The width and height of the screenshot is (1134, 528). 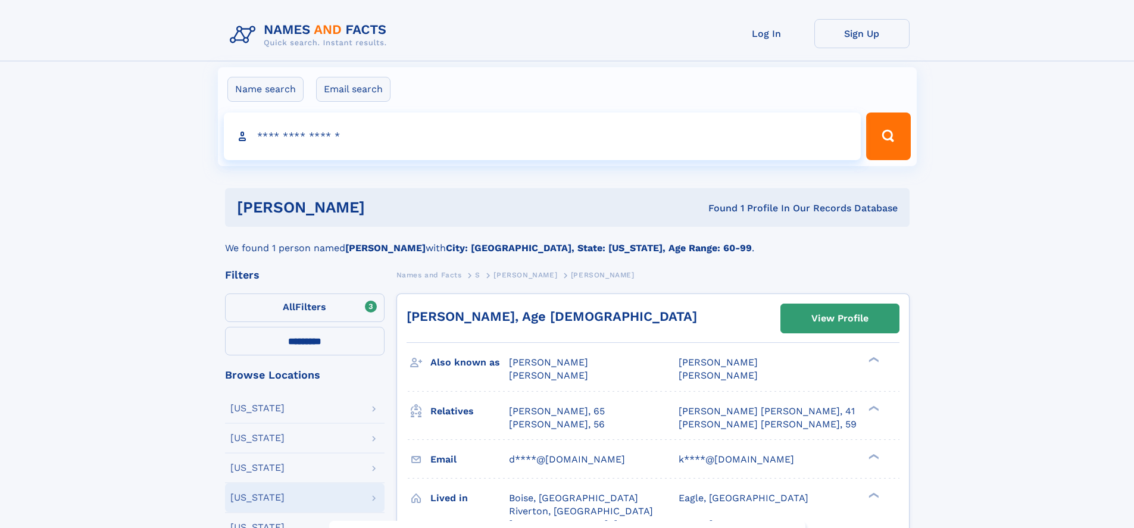 What do you see at coordinates (567, 241) in the screenshot?
I see `div: We found 1 person named with .` at bounding box center [567, 241].